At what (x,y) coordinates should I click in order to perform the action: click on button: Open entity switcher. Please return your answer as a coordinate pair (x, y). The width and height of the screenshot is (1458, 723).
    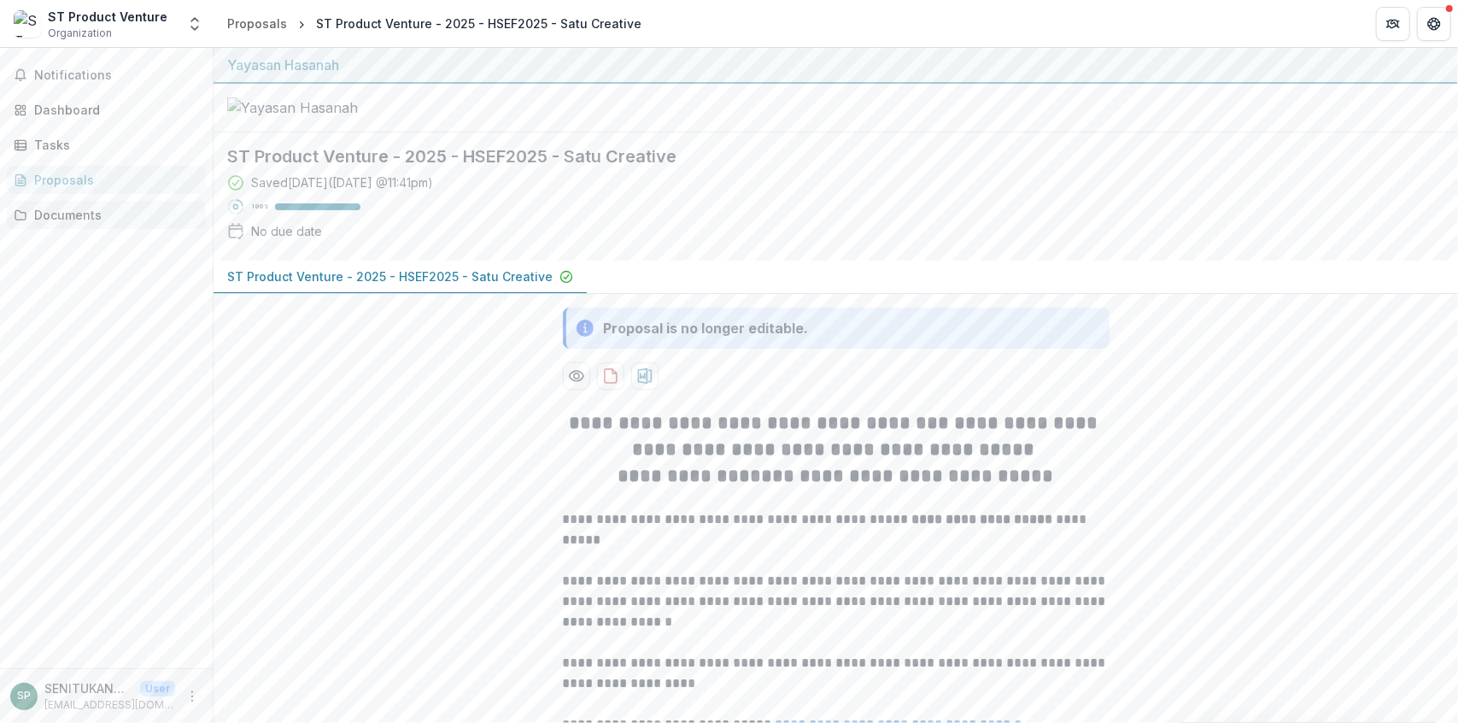
    Looking at the image, I should click on (195, 24).